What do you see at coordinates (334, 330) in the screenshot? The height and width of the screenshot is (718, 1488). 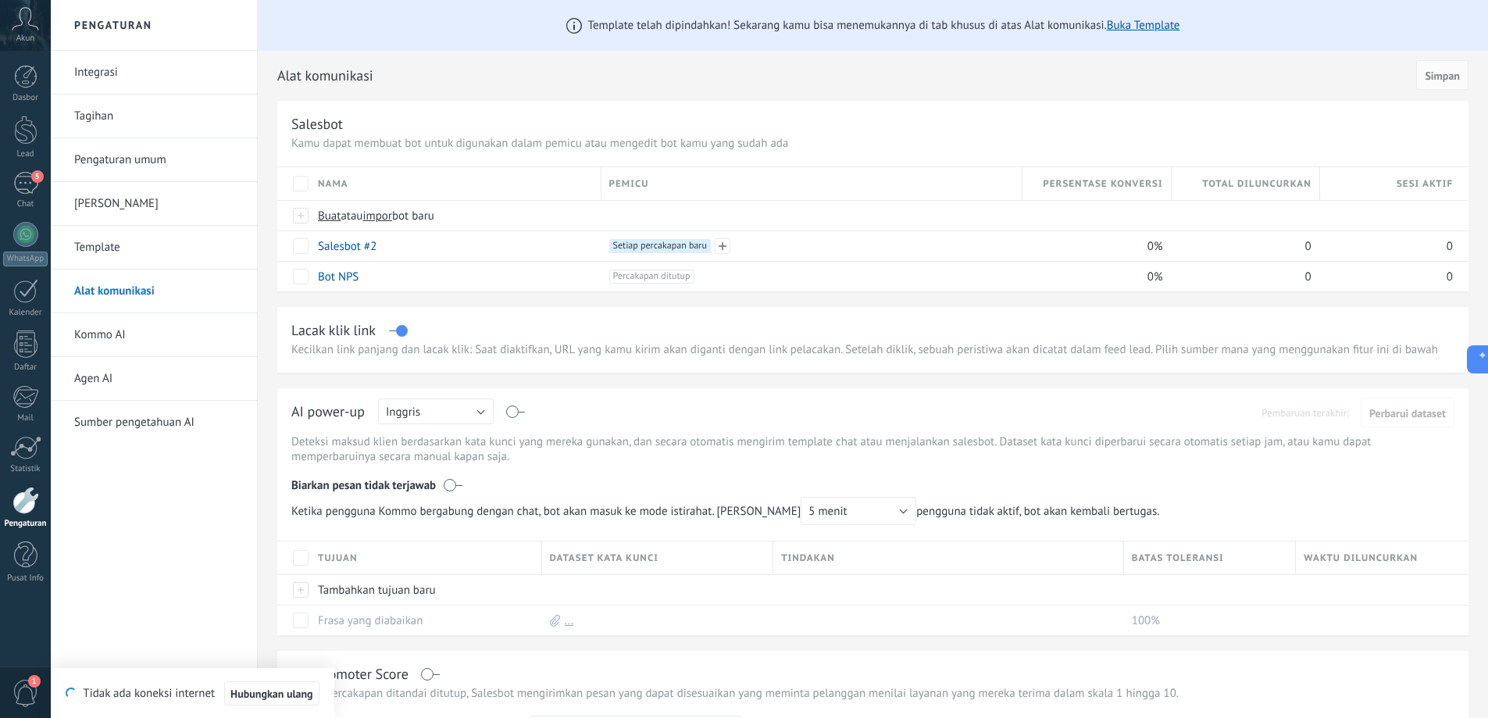 I see `div: Lacak klik link` at bounding box center [334, 330].